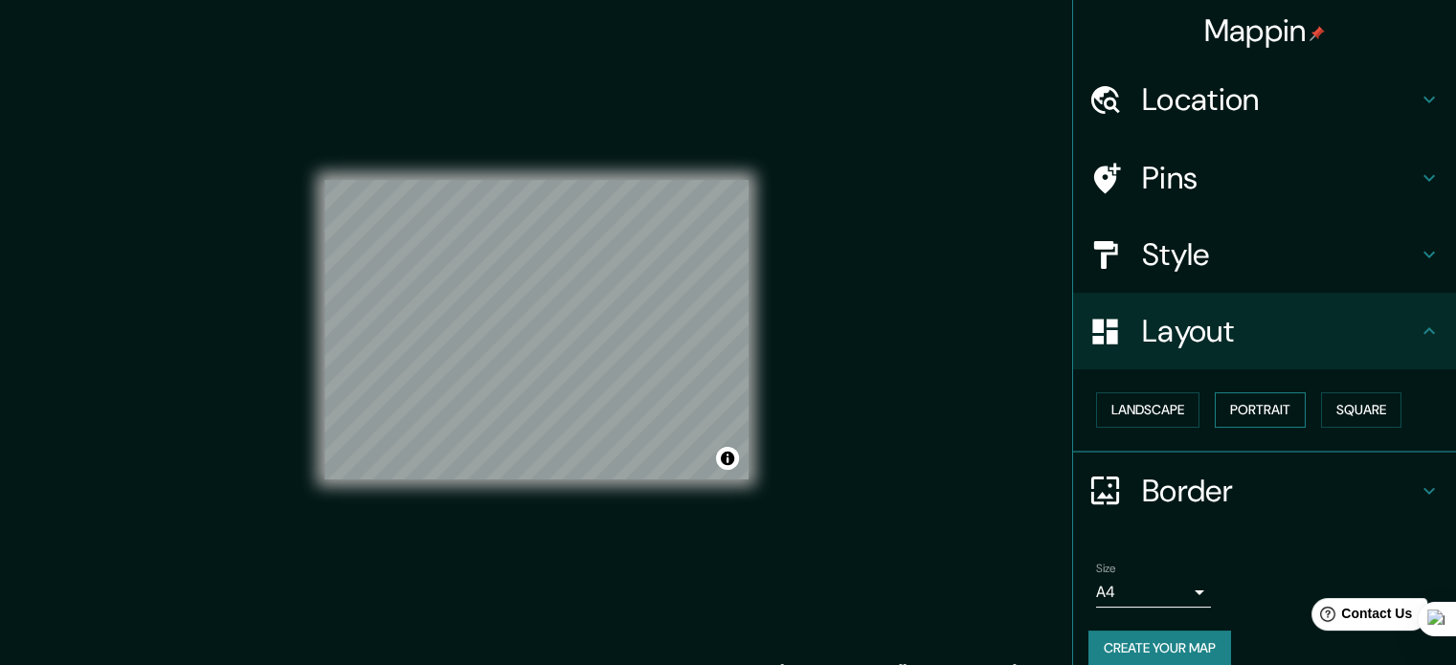  What do you see at coordinates (1105, 568) in the screenshot?
I see `label: Size` at bounding box center [1105, 568].